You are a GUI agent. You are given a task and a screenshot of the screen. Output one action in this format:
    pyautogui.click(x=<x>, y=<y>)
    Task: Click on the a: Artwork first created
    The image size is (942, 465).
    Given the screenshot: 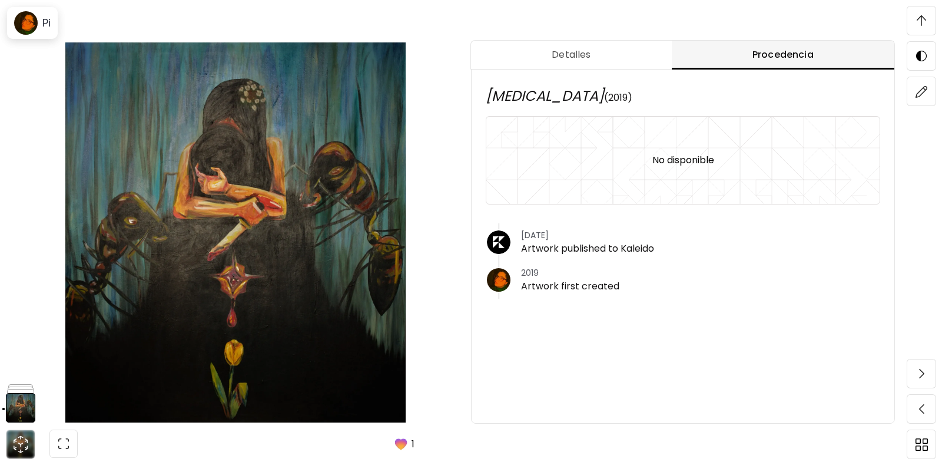 What is the action you would take?
    pyautogui.click(x=570, y=286)
    